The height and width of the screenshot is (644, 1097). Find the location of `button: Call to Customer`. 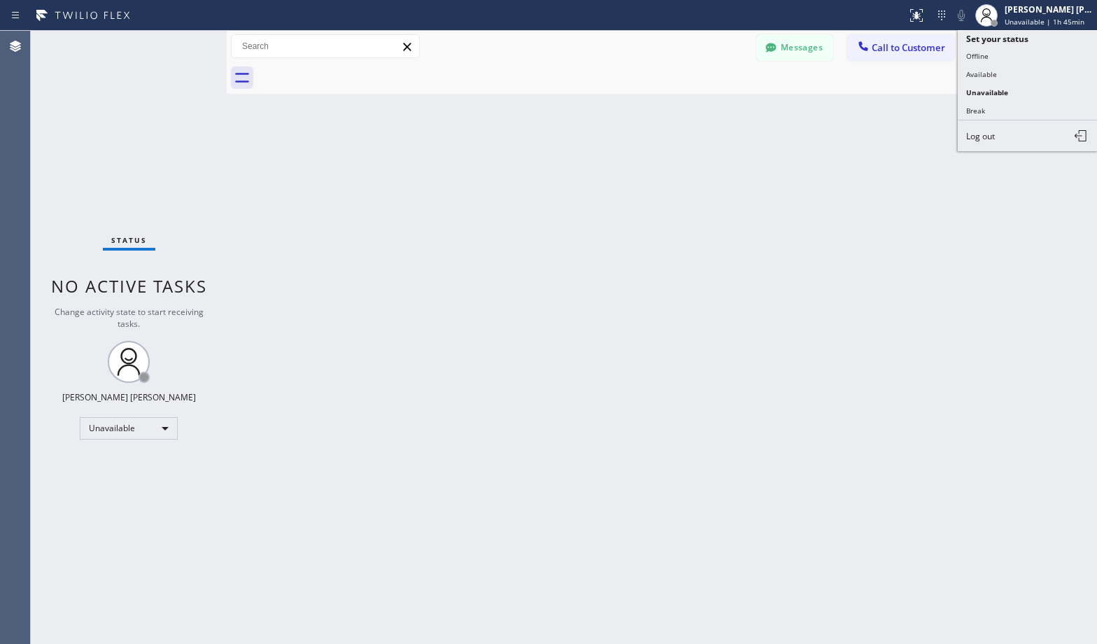

button: Call to Customer is located at coordinates (901, 48).